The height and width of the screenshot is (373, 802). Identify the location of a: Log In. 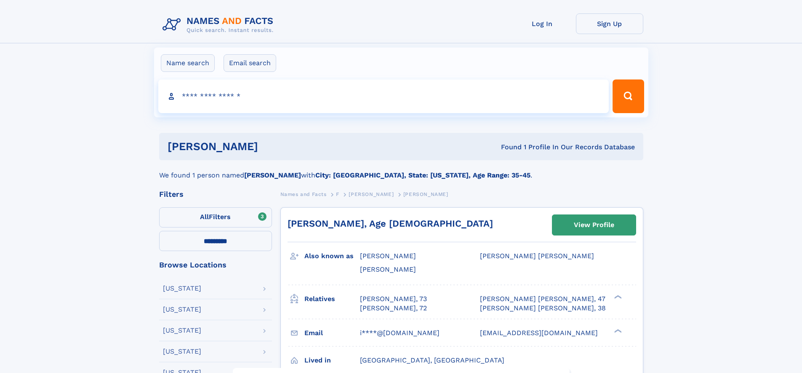
(542, 24).